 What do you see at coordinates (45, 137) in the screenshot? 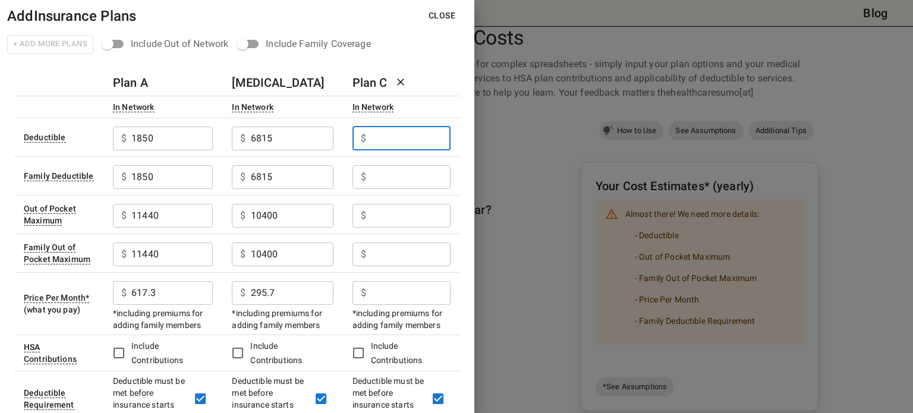
I see `div: Amount of money you must individually pay from your pocket before the health plan starts to pay. ...` at bounding box center [45, 137].